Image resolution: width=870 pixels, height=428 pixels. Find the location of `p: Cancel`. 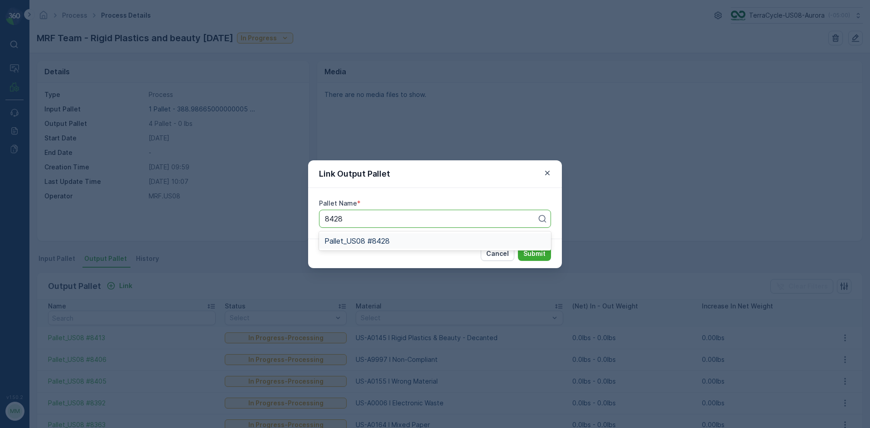

p: Cancel is located at coordinates (498, 254).